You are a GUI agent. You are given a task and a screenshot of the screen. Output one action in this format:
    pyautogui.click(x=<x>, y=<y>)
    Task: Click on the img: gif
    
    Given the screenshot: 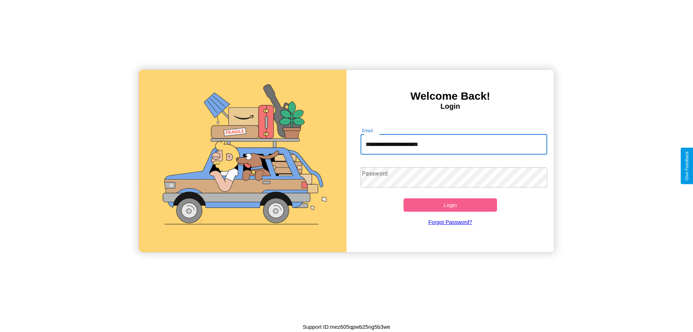 What is the action you would take?
    pyautogui.click(x=242, y=161)
    